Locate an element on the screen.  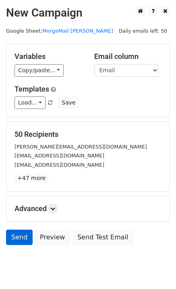
a: Load... is located at coordinates (30, 102).